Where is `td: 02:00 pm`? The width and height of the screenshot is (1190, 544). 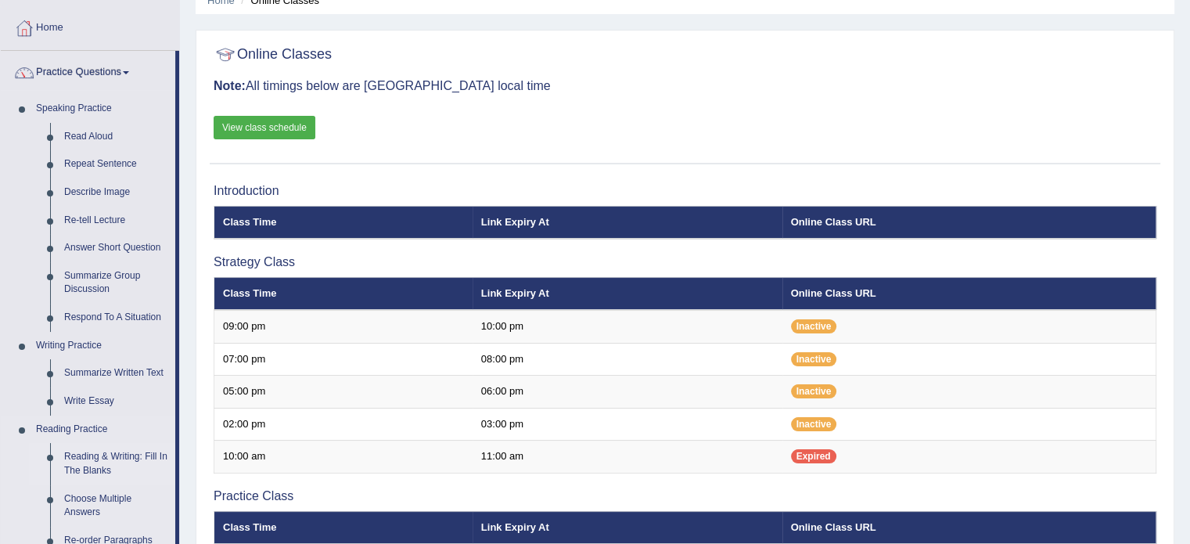
td: 02:00 pm is located at coordinates (343, 424).